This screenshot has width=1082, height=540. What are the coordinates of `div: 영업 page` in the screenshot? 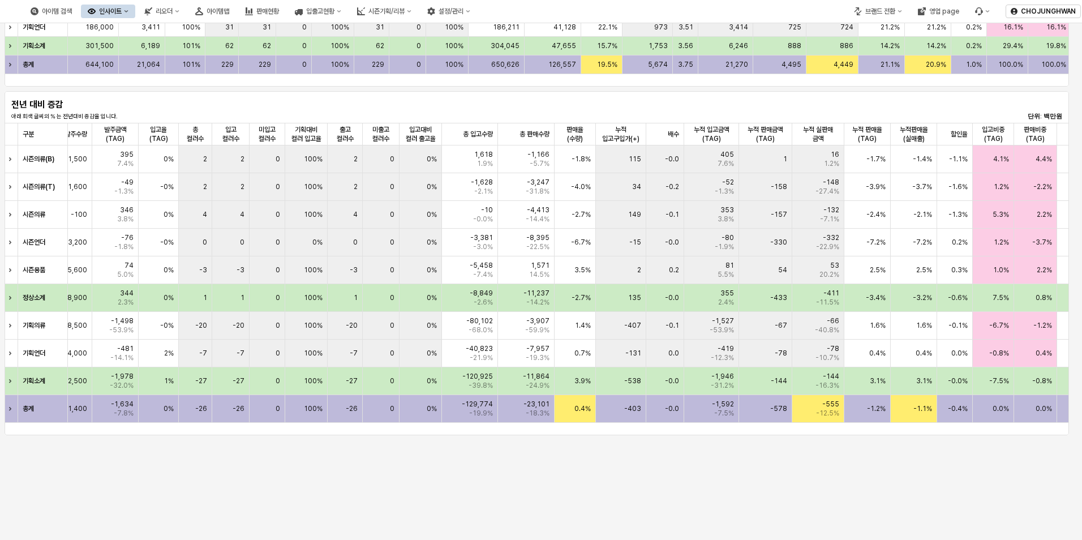 It's located at (938, 11).